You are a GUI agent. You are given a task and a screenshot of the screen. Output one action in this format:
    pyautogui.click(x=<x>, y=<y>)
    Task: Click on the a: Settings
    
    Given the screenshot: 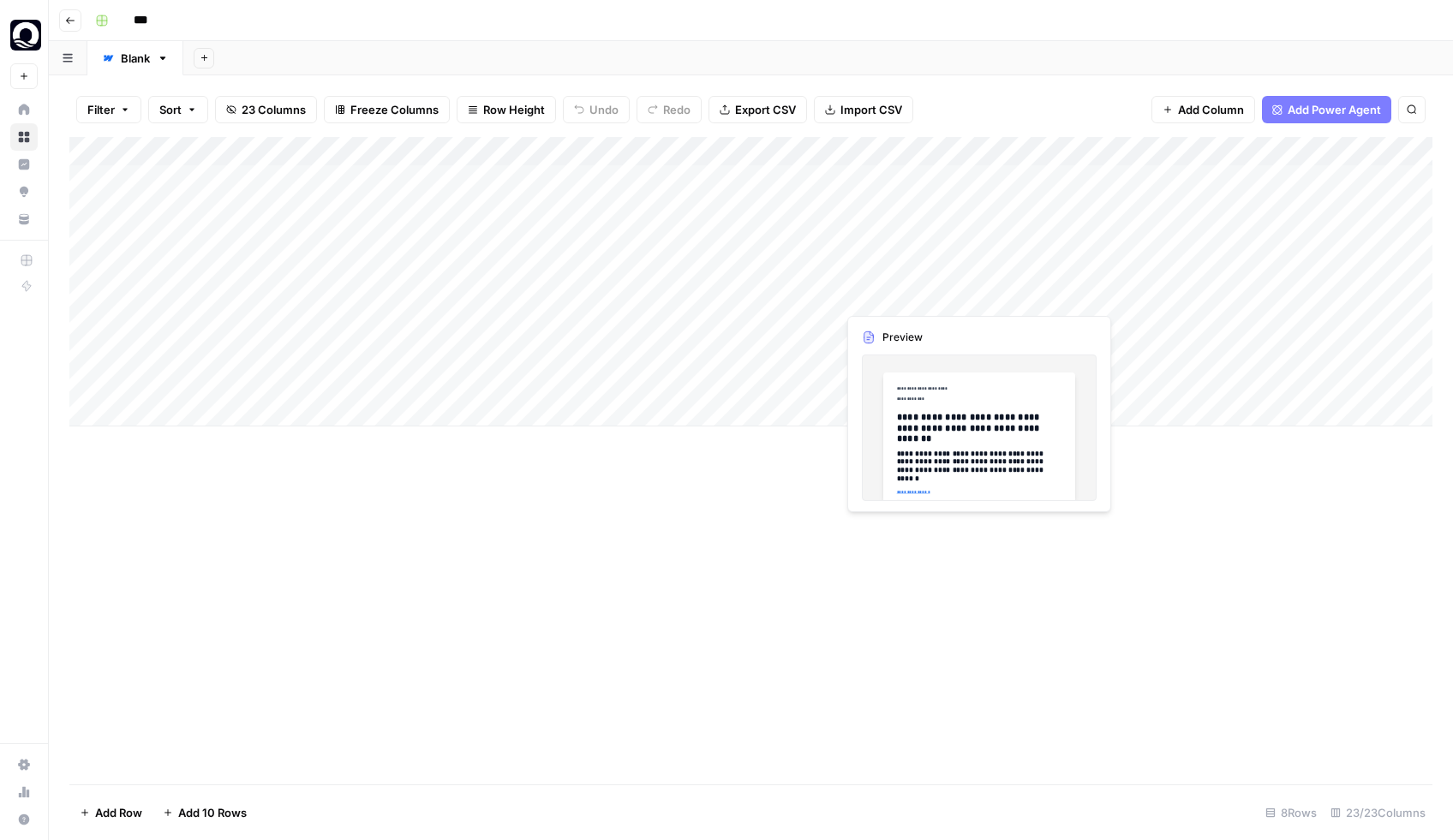 What is the action you would take?
    pyautogui.click(x=24, y=765)
    